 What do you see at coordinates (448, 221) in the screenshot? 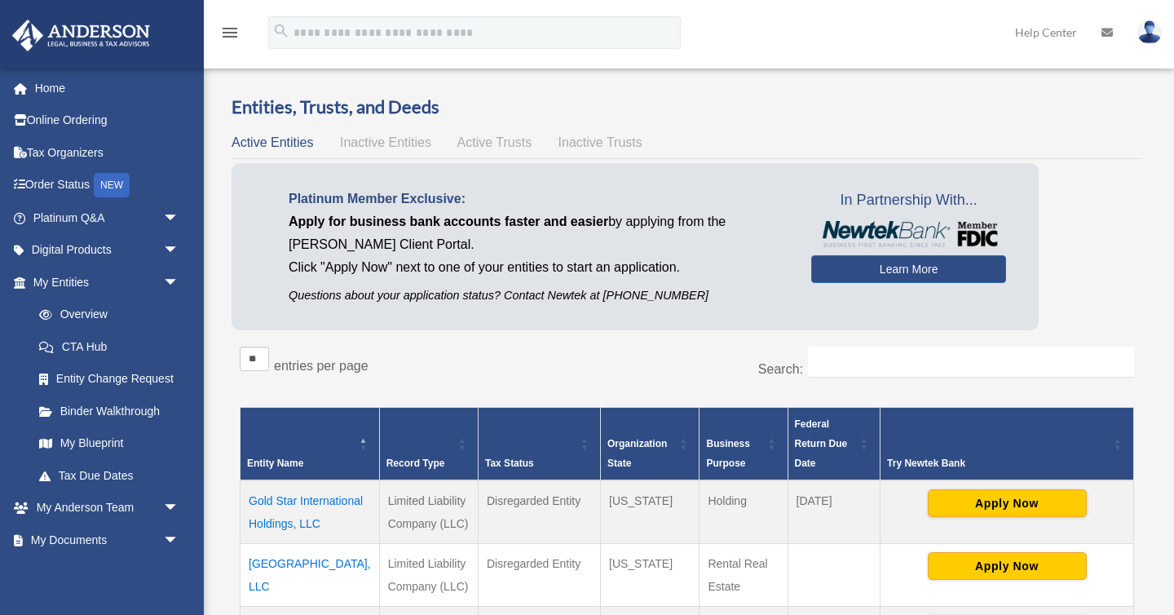
I see `span: Apply for business bank accounts faster and easier` at bounding box center [448, 221].